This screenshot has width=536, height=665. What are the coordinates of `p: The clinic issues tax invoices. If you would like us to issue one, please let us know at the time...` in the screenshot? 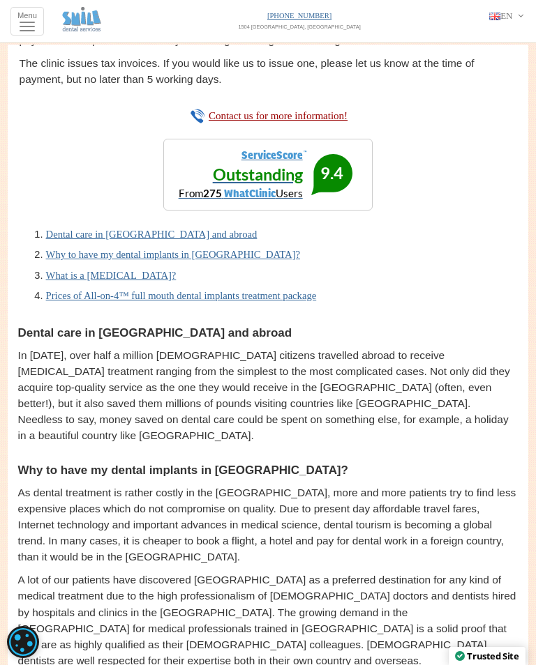 It's located at (268, 71).